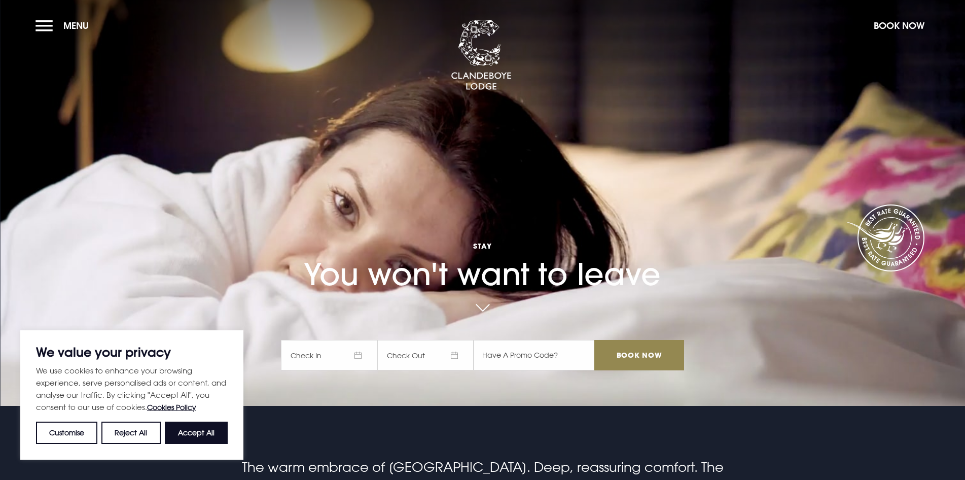 The height and width of the screenshot is (480, 965). What do you see at coordinates (639, 355) in the screenshot?
I see `input: Book Now` at bounding box center [639, 355].